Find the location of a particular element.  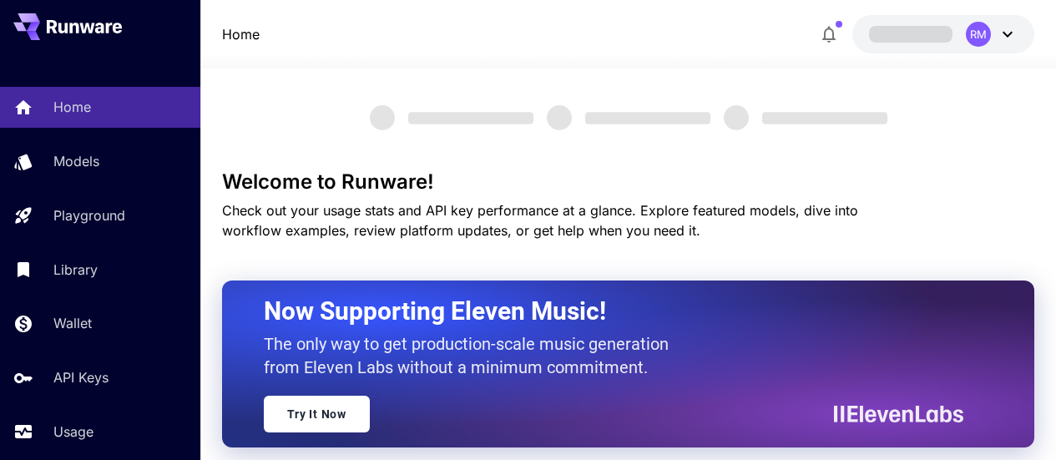

p: Playground is located at coordinates (89, 215).